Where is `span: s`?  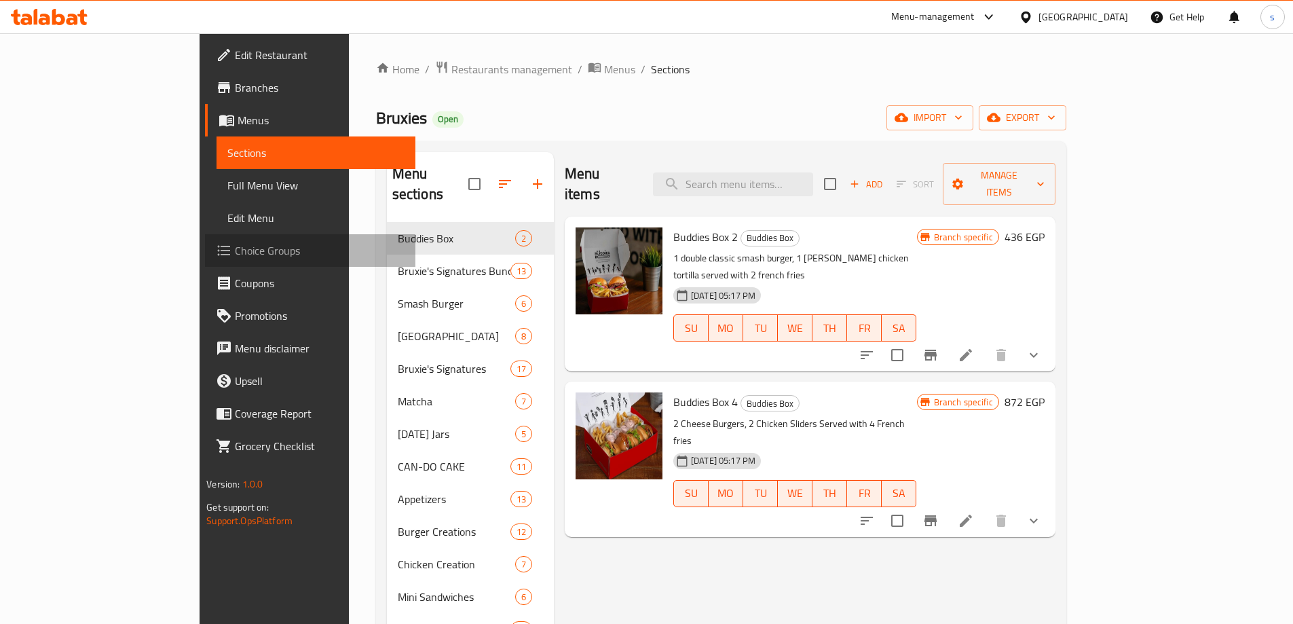
span: s is located at coordinates (1272, 17).